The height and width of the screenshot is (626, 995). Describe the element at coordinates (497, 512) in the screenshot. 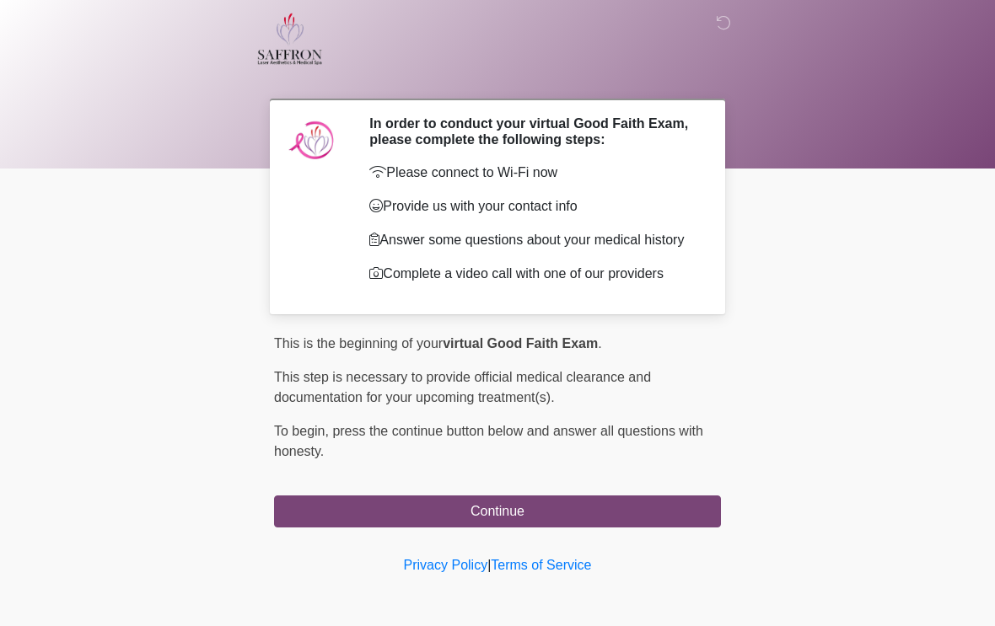

I see `button: Continue` at that location.